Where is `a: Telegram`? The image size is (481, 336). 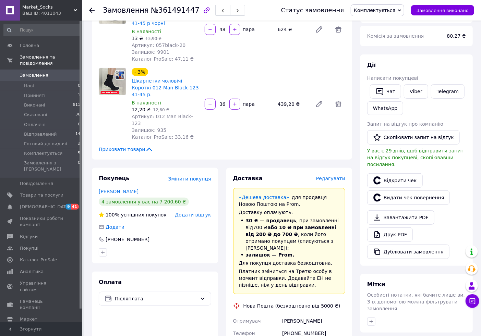
a: Telegram is located at coordinates (448, 92).